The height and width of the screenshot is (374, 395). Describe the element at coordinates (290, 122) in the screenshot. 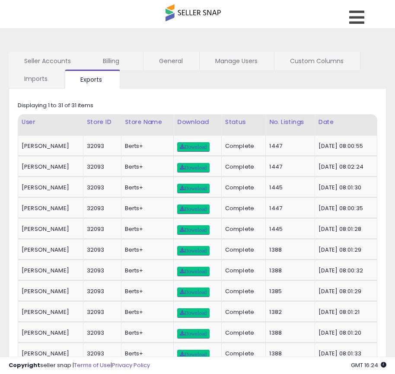

I see `div: No. Listings` at that location.